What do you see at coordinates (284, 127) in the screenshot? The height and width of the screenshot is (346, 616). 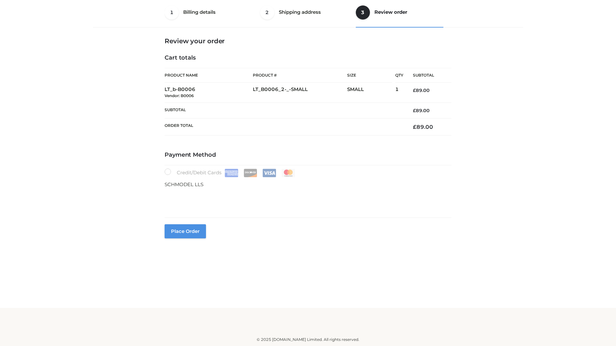 I see `th: Order Total` at bounding box center [284, 127].